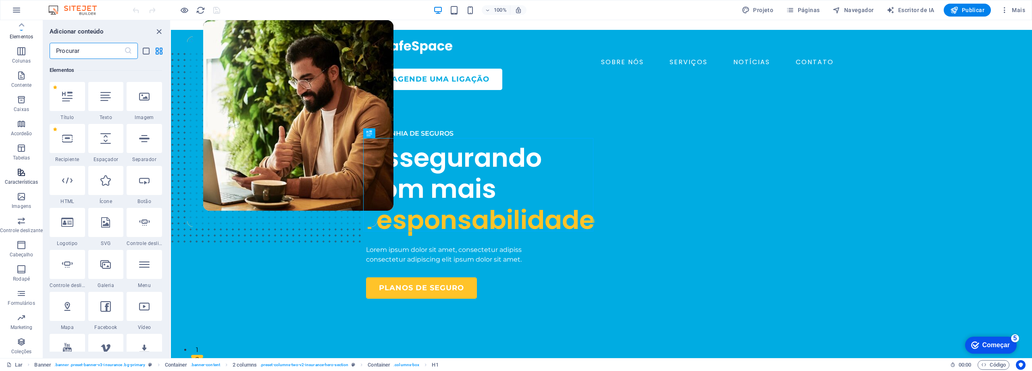 The image size is (1032, 371). I want to click on span: . banner .preset-banner-v3-insurance .bg-primary, so click(100, 364).